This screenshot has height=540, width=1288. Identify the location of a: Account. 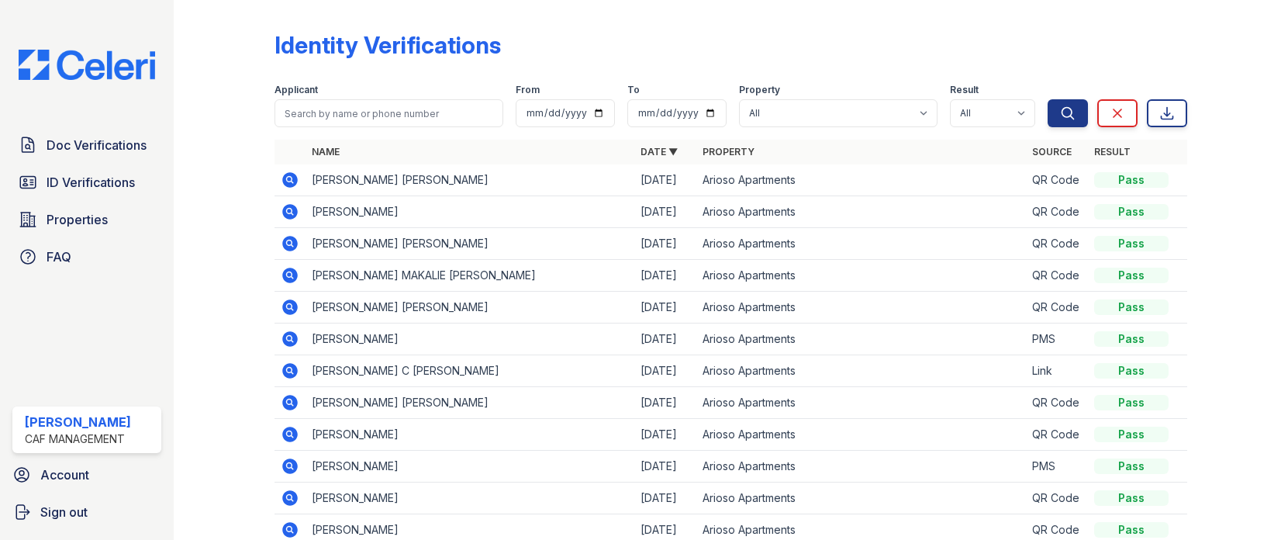
(87, 475).